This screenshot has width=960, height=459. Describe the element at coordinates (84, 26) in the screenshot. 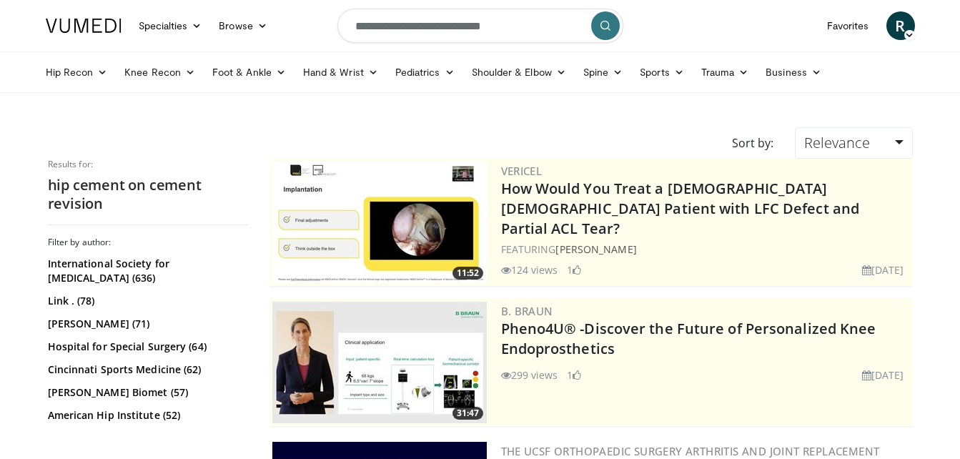

I see `img: VuMedi Logo` at that location.